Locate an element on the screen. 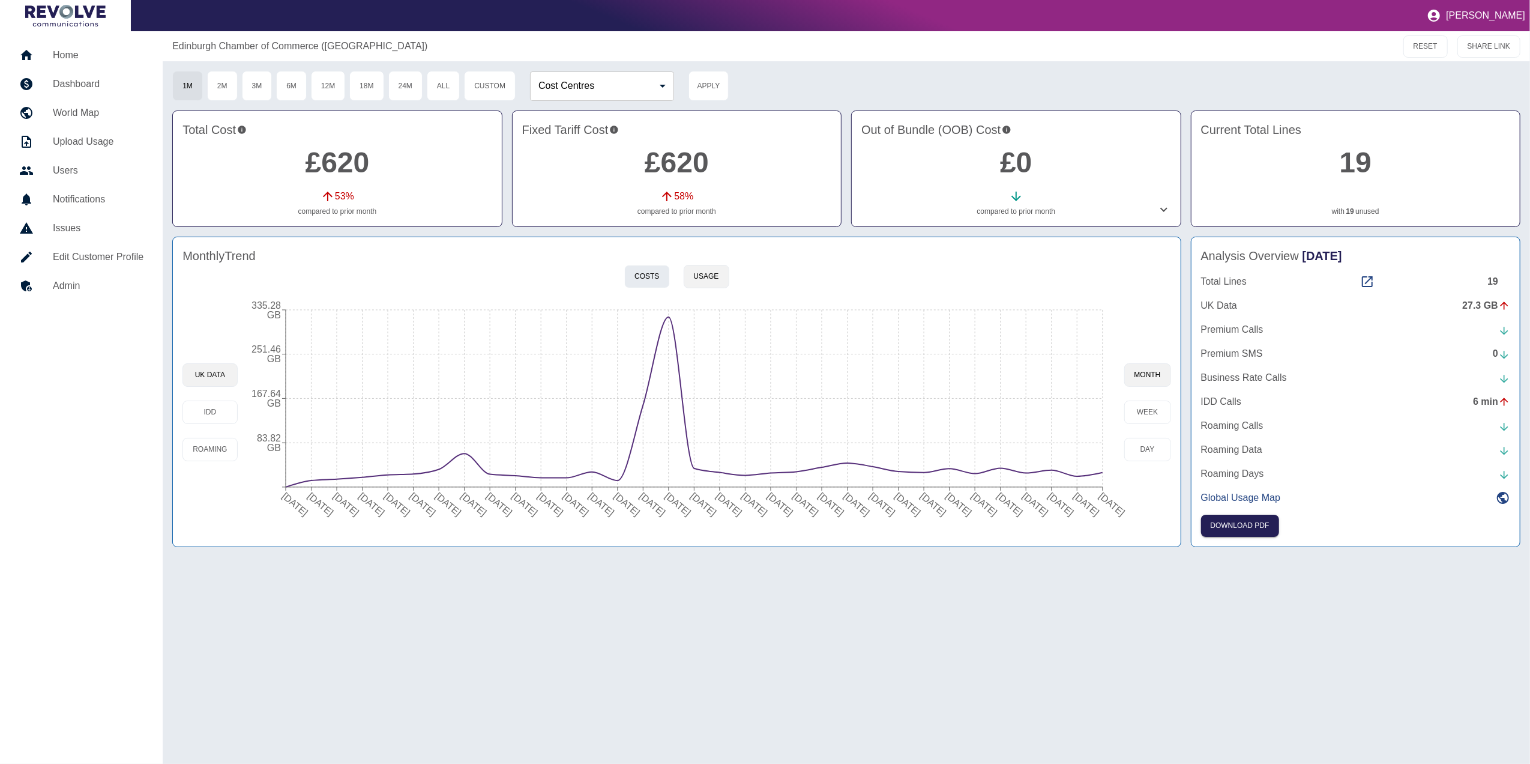  h5: Edit Customer Profile is located at coordinates (98, 257).